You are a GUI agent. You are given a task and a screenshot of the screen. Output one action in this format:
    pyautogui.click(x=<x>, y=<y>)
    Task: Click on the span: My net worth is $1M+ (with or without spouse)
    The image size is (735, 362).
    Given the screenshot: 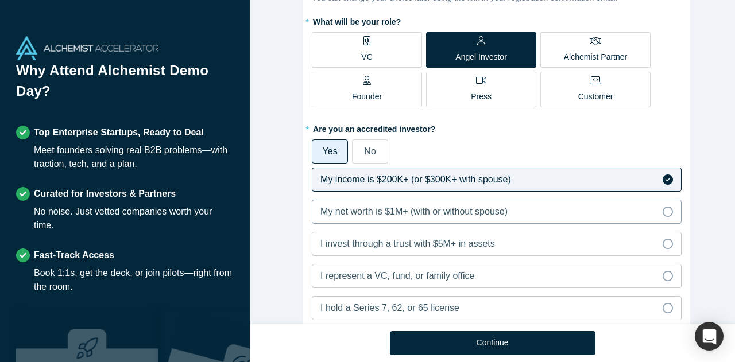 What is the action you would take?
    pyautogui.click(x=414, y=211)
    